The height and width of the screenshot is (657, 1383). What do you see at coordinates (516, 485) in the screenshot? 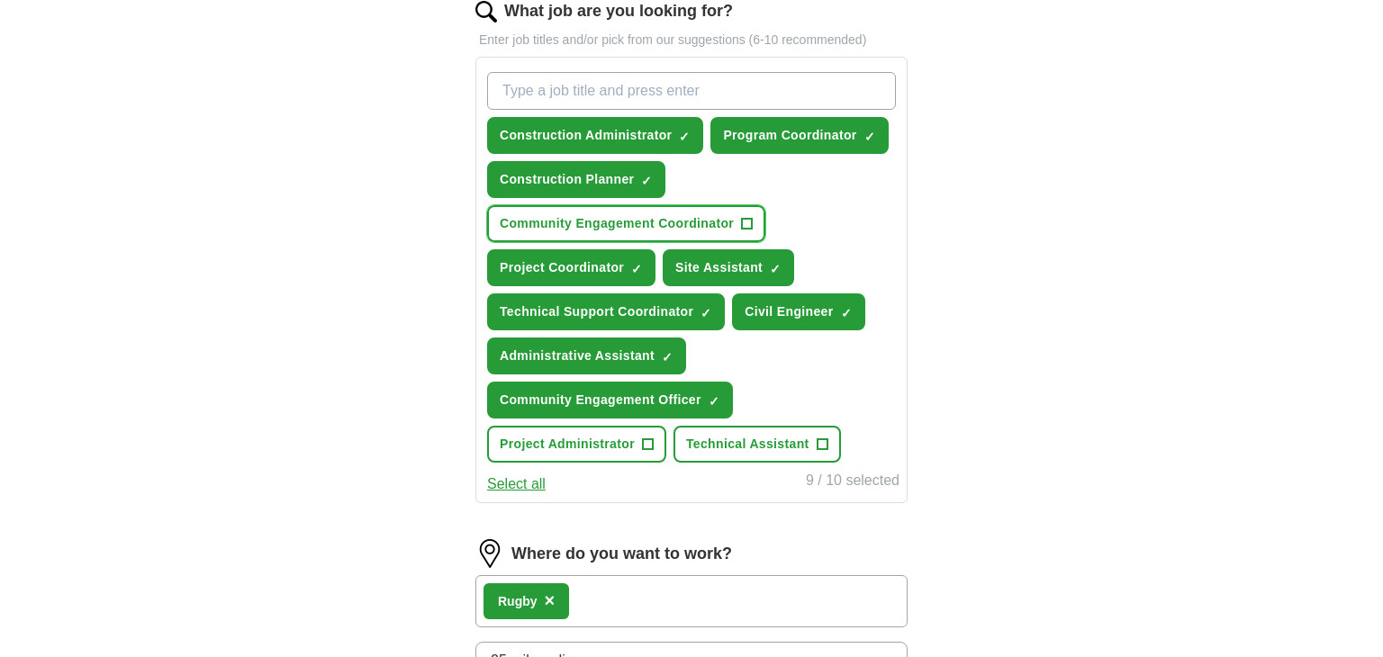
I see `button: Select all` at bounding box center [516, 485].